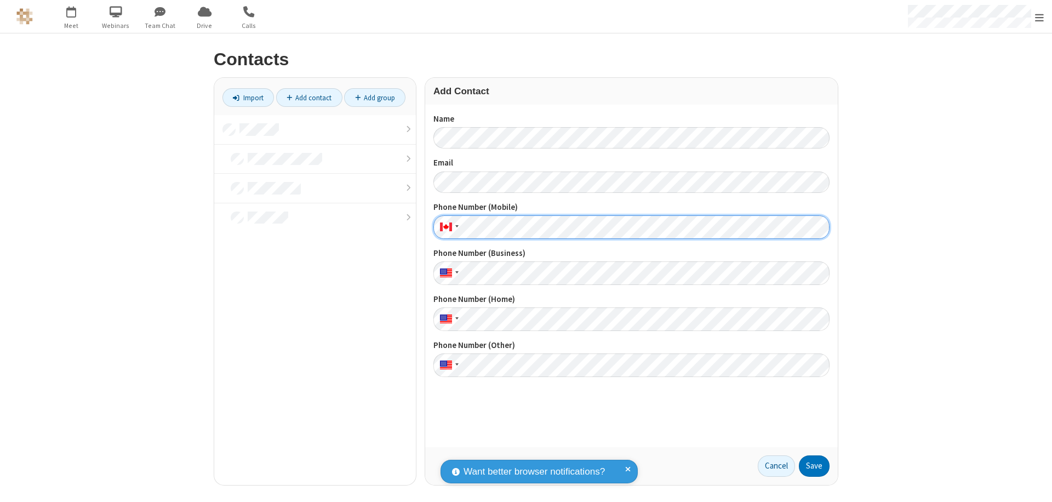 This screenshot has height=502, width=1052. What do you see at coordinates (631, 299) in the screenshot?
I see `label: Phone Number (Home)` at bounding box center [631, 299].